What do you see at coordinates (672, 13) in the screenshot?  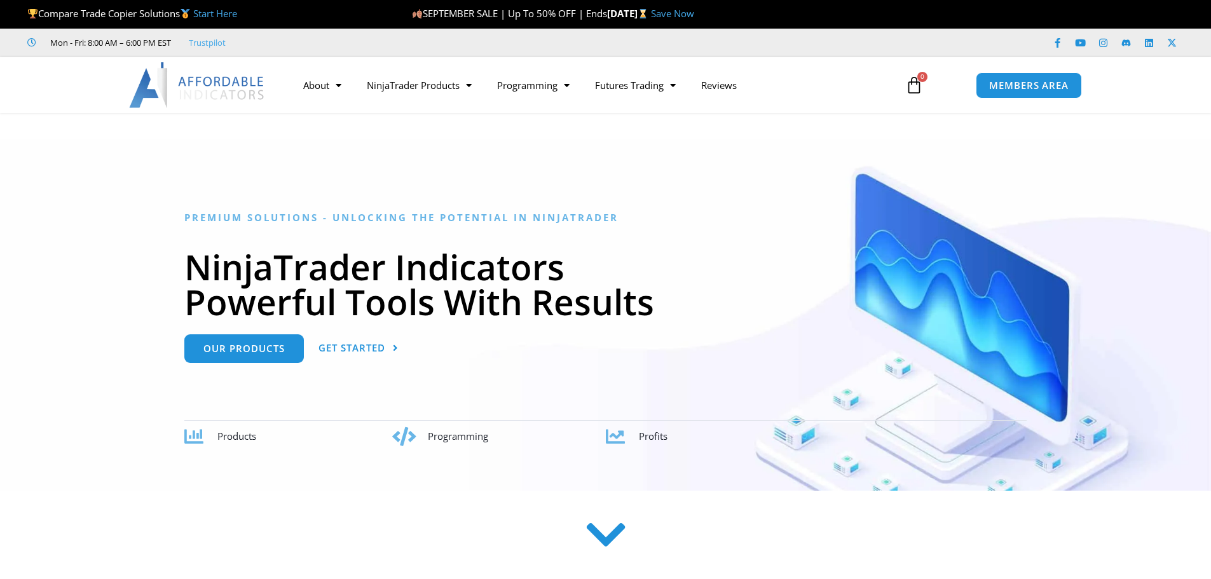 I see `a: Save Now` at bounding box center [672, 13].